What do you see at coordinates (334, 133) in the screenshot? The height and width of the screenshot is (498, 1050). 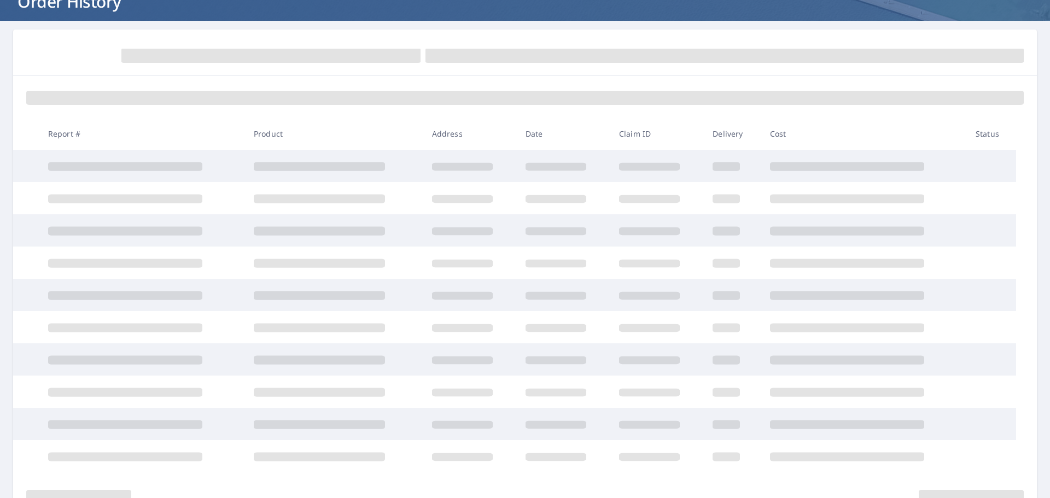 I see `th: Product` at bounding box center [334, 133].